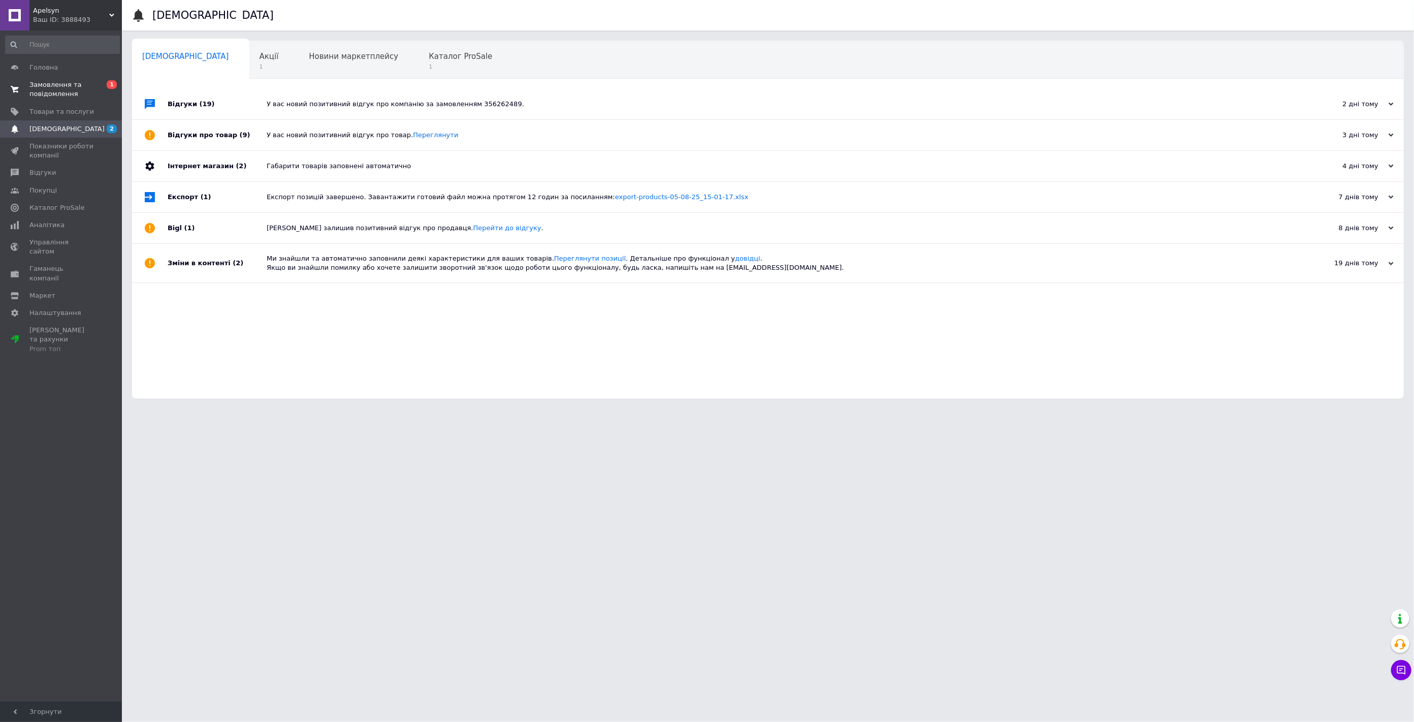 Image resolution: width=1414 pixels, height=722 pixels. What do you see at coordinates (590, 258) in the screenshot?
I see `a: Переглянути позиції` at bounding box center [590, 258].